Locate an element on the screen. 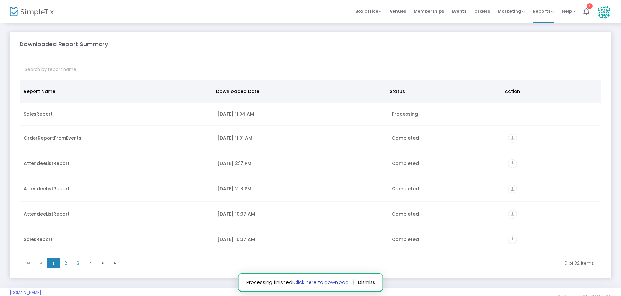 Image resolution: width=621 pixels, height=296 pixels. span: Box Office is located at coordinates (368, 11).